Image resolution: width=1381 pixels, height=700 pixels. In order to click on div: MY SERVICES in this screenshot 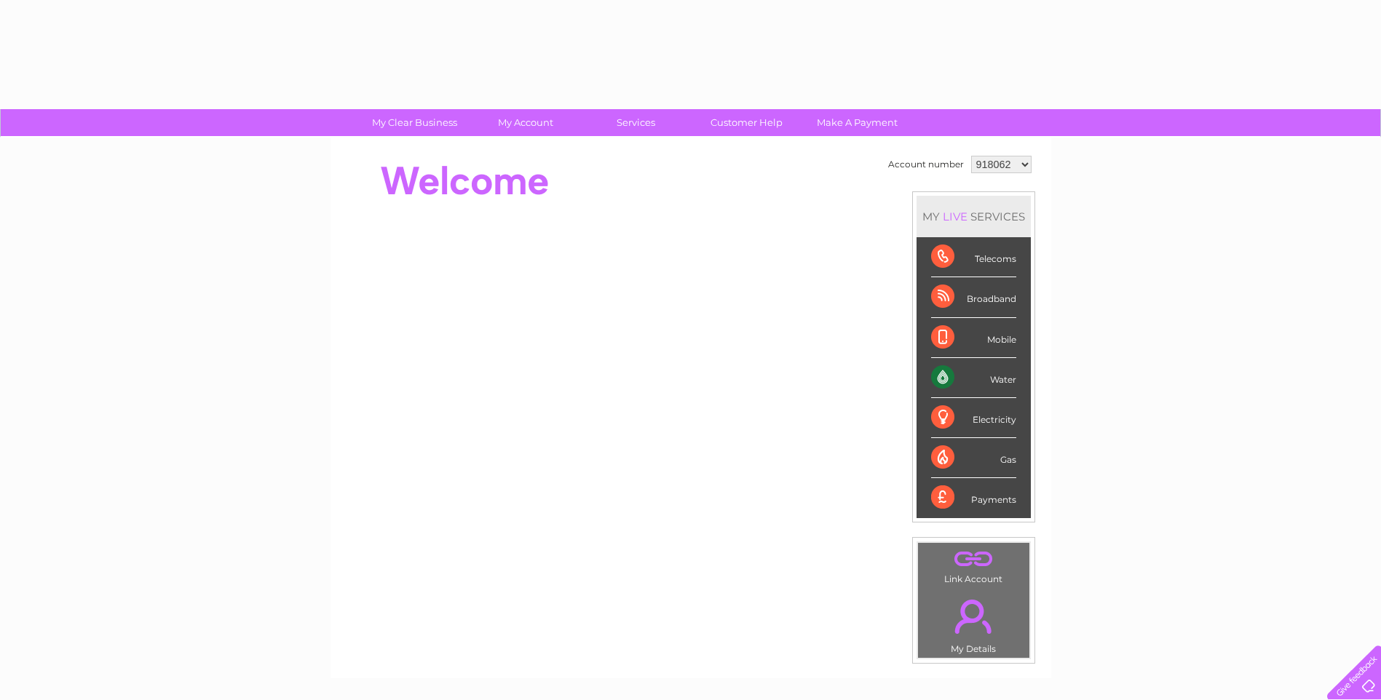, I will do `click(973, 216)`.